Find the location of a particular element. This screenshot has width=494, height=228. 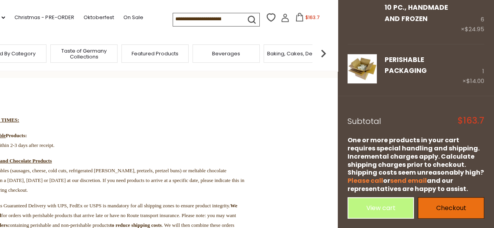

strong: Products: is located at coordinates (16, 135).